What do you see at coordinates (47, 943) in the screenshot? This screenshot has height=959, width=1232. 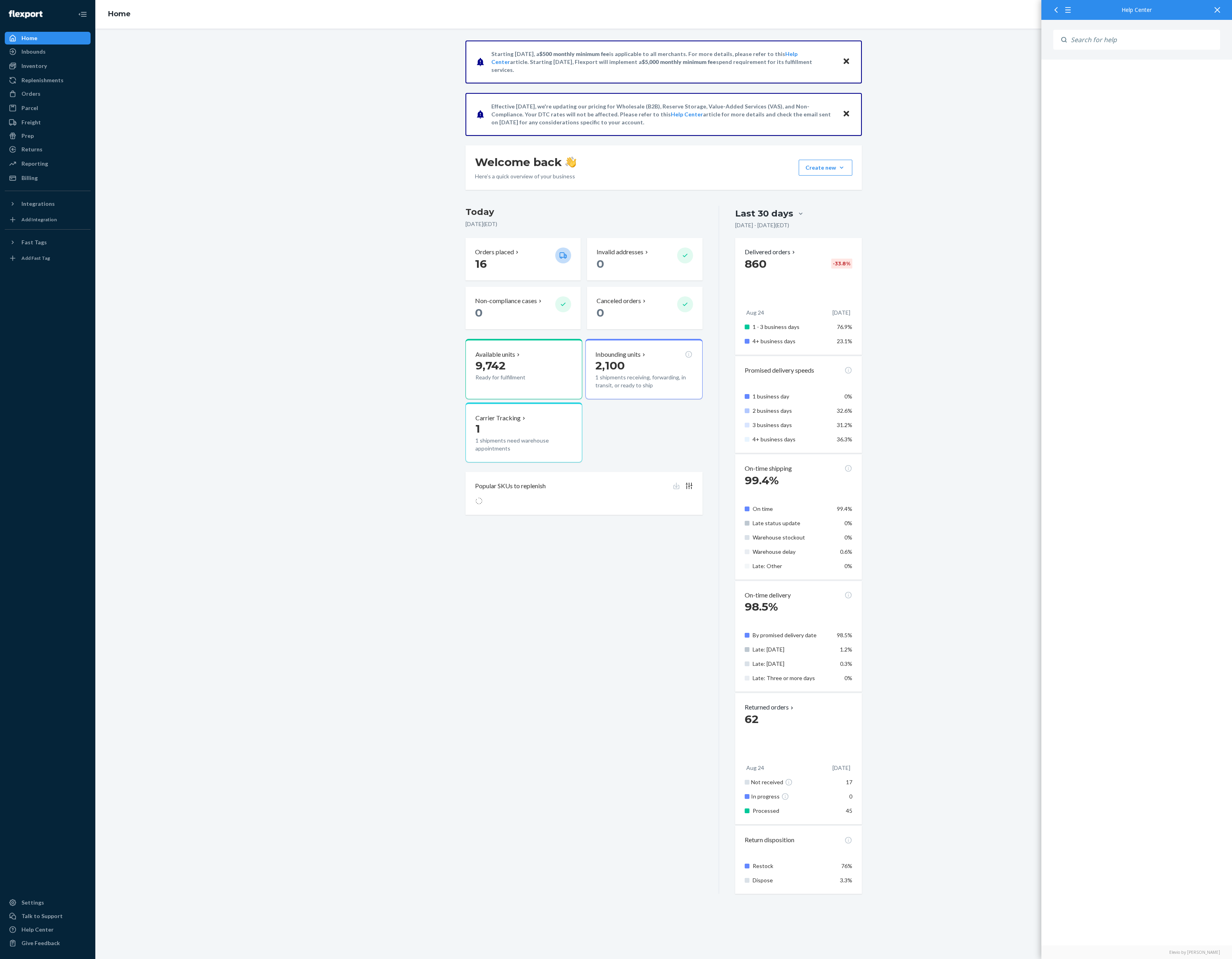 I see `button: Give Feedback` at bounding box center [47, 943].